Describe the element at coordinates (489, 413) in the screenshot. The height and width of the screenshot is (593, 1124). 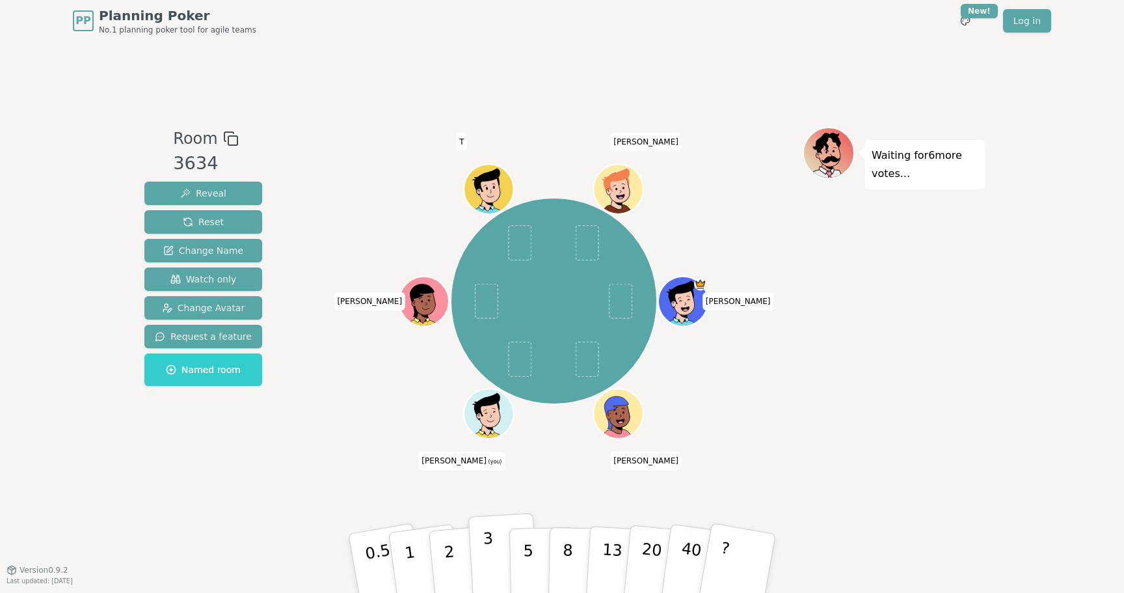
I see `button: Click to change your avatar` at that location.